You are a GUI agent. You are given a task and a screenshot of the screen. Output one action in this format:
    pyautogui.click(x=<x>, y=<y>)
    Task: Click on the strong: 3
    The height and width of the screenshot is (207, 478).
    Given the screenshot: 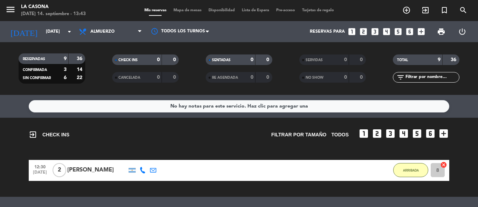 What is the action you would take?
    pyautogui.click(x=65, y=69)
    